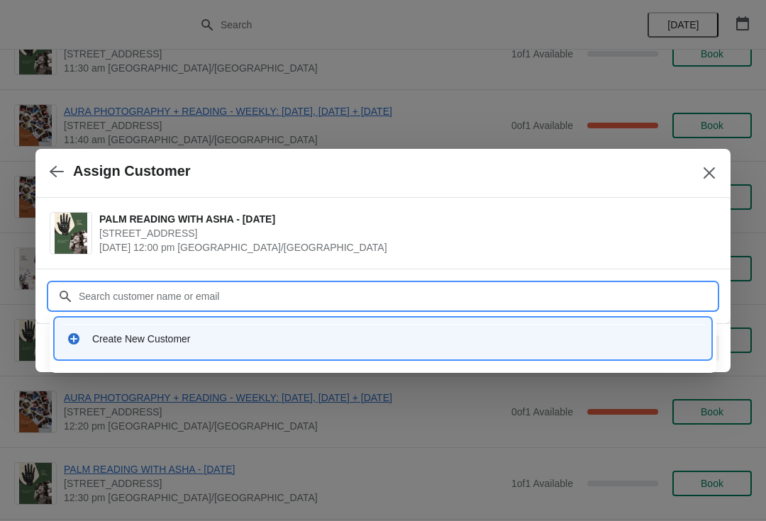 This screenshot has height=521, width=766. I want to click on input: Search customer name or email, so click(397, 296).